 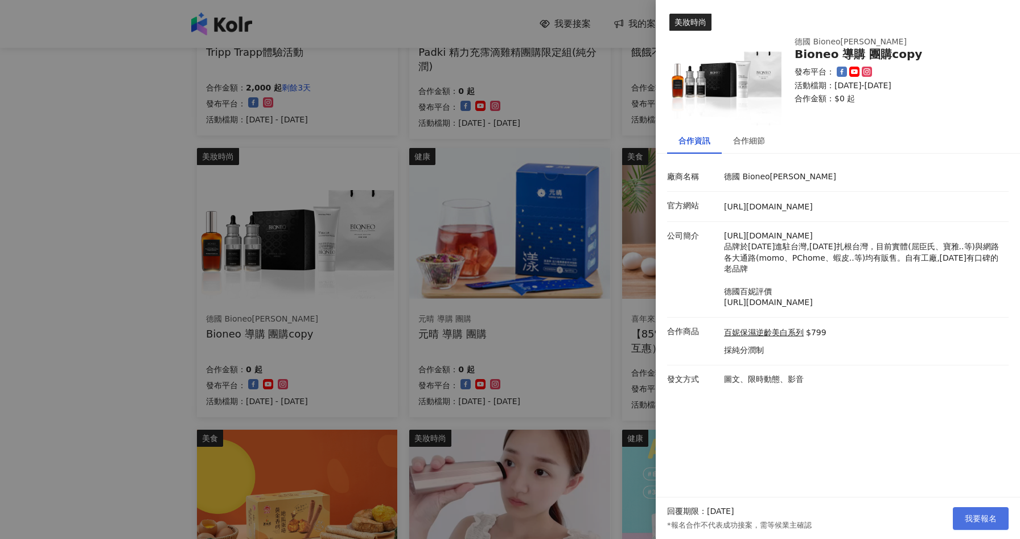 I want to click on p: 發文方式, so click(x=693, y=380).